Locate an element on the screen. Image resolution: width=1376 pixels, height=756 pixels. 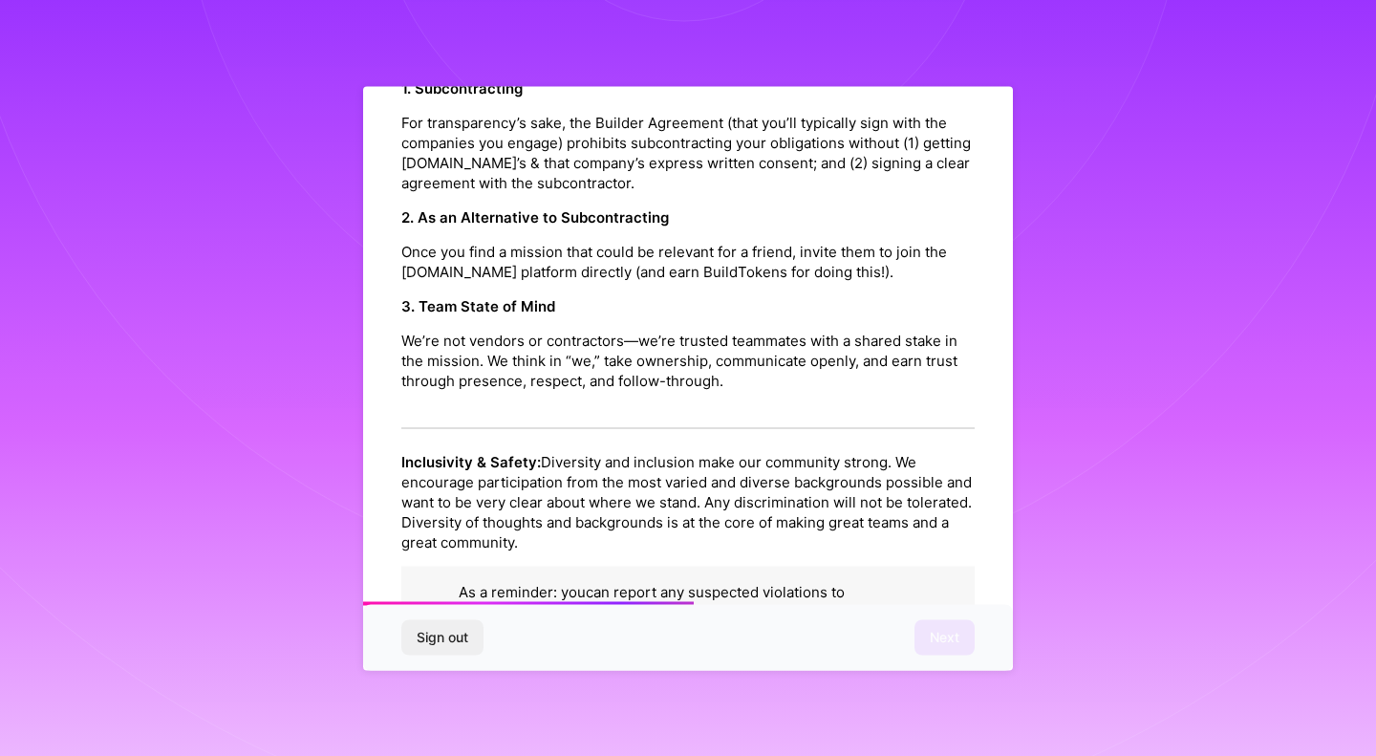
p: Diversity and inclusion make our community strong. We encourage participation from the most varie... is located at coordinates (688, 502).